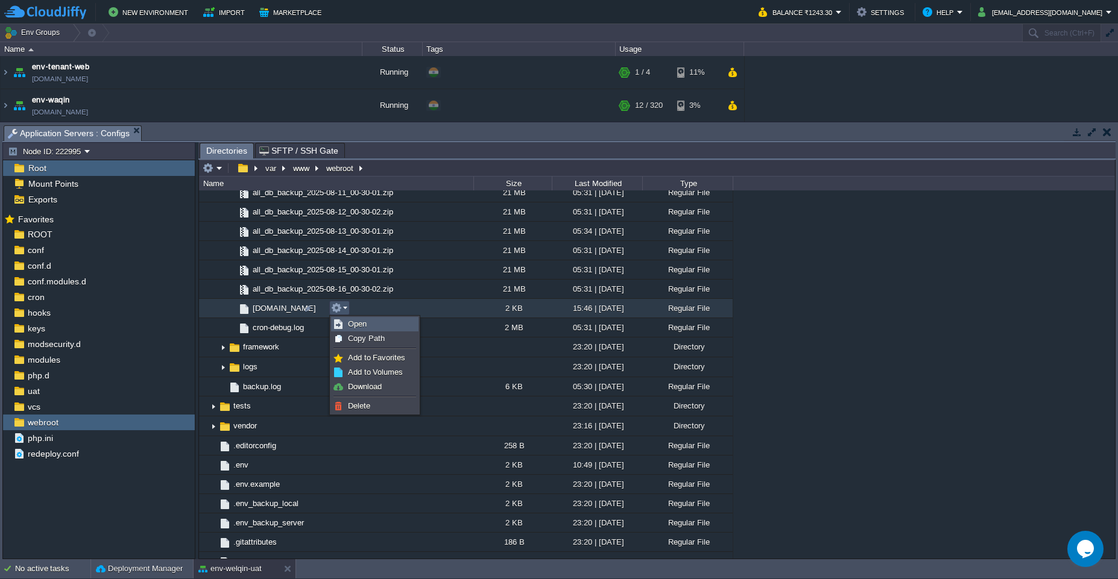 The width and height of the screenshot is (1118, 579). Describe the element at coordinates (40, 235) in the screenshot. I see `a: ROOT` at that location.